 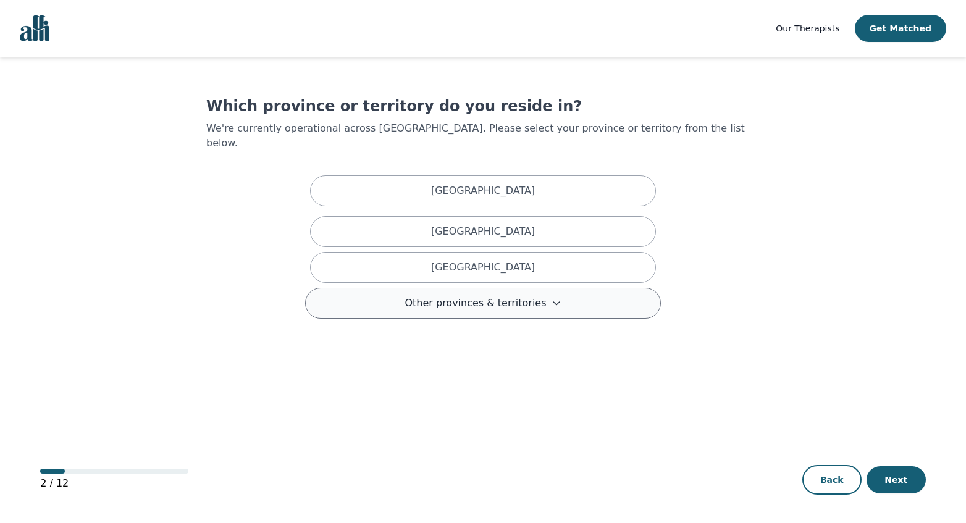 I want to click on p: 2 / 12, so click(x=114, y=484).